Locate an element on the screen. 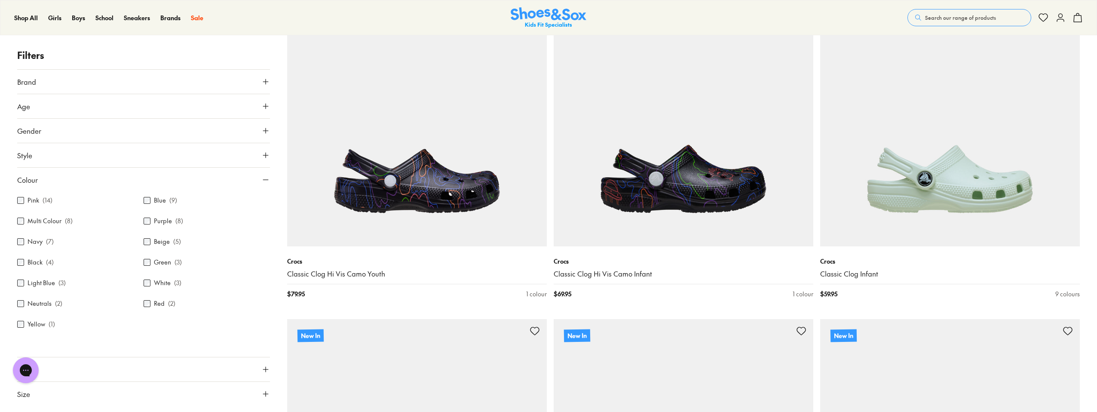  label: Beige is located at coordinates (162, 242).